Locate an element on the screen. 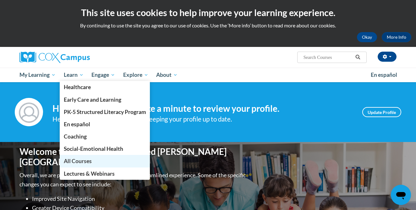  span: Lectures & Webinars is located at coordinates (89, 173).